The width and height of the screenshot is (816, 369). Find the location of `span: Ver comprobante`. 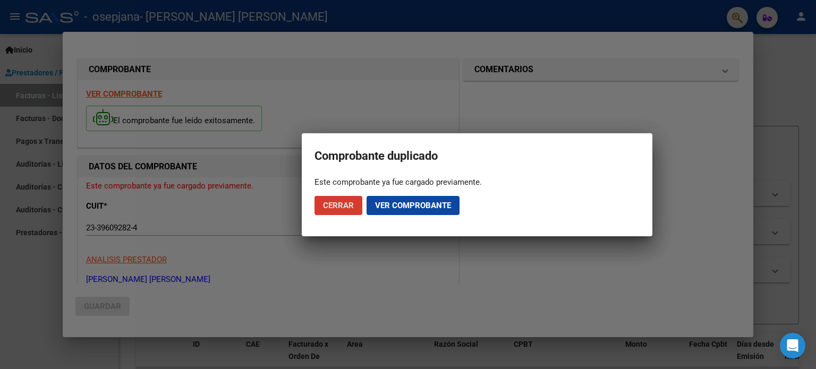

span: Ver comprobante is located at coordinates (413, 206).